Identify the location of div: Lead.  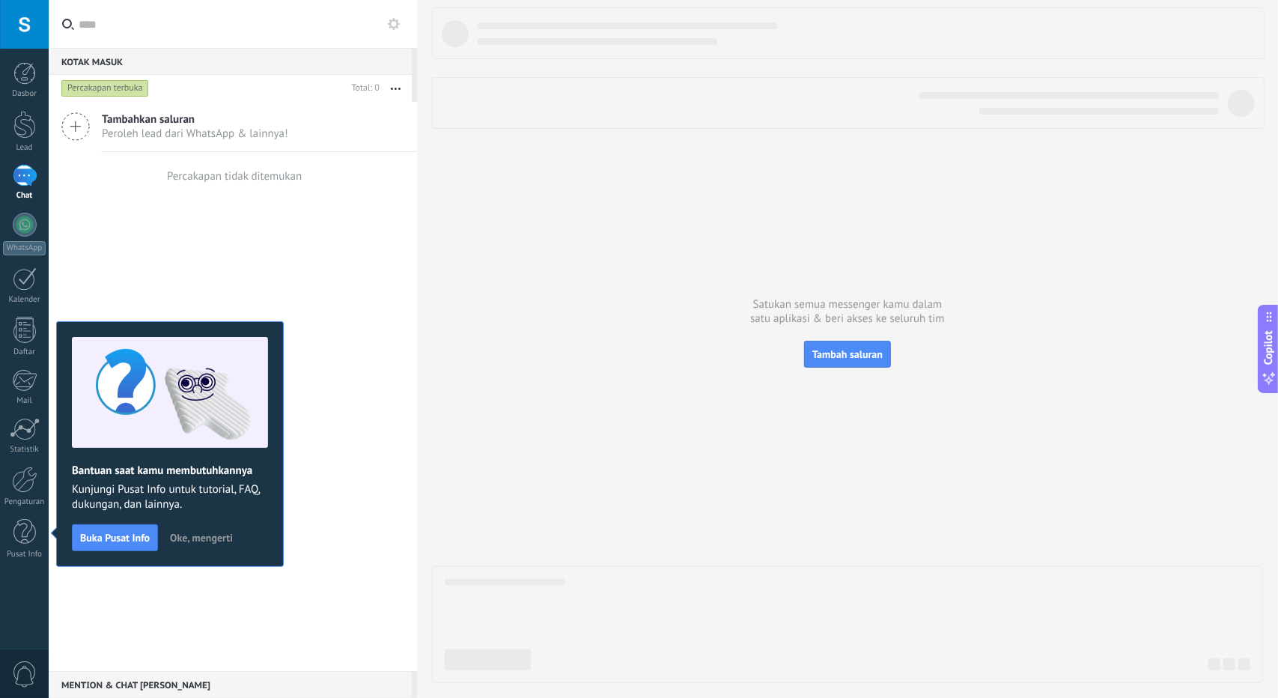
(25, 147).